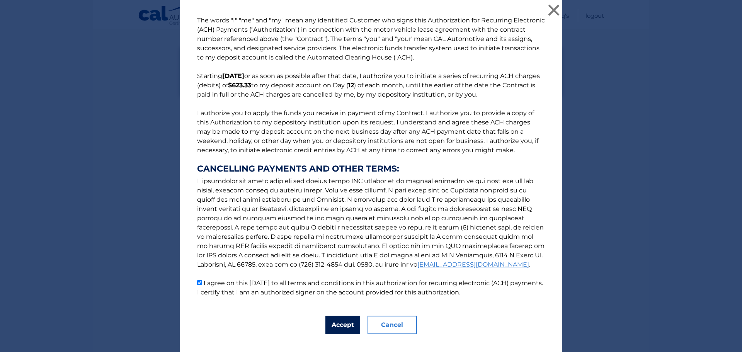 The width and height of the screenshot is (742, 352). Describe the element at coordinates (371, 169) in the screenshot. I see `strong: CANCELLING PAYMENTS AND OTHER TERMS:` at that location.